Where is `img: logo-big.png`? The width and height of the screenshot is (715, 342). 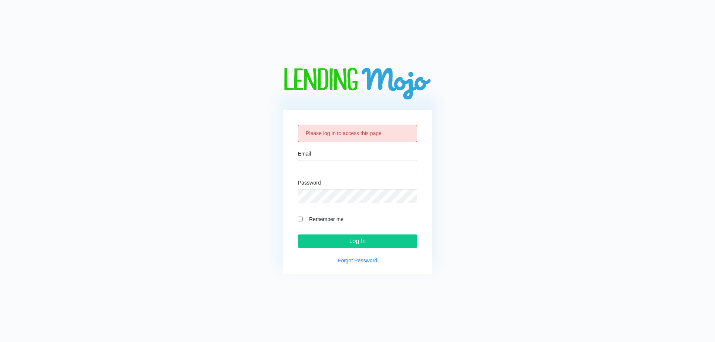
img: logo-big.png is located at coordinates (357, 84).